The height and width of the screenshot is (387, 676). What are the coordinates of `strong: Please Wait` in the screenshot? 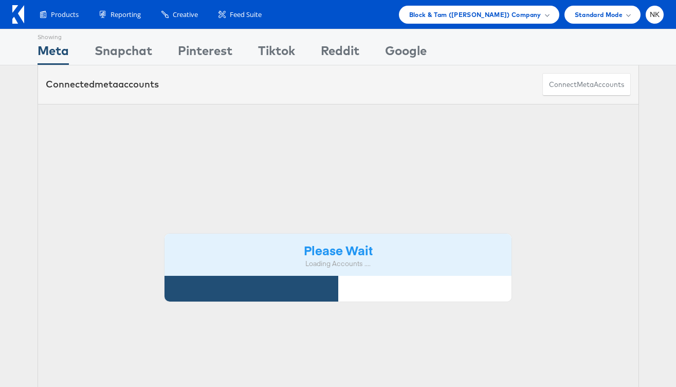 It's located at (338, 249).